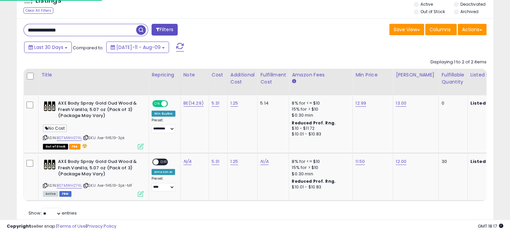 The width and height of the screenshot is (510, 233). Describe the element at coordinates (49, 47) in the screenshot. I see `span: Last 30 Days` at that location.